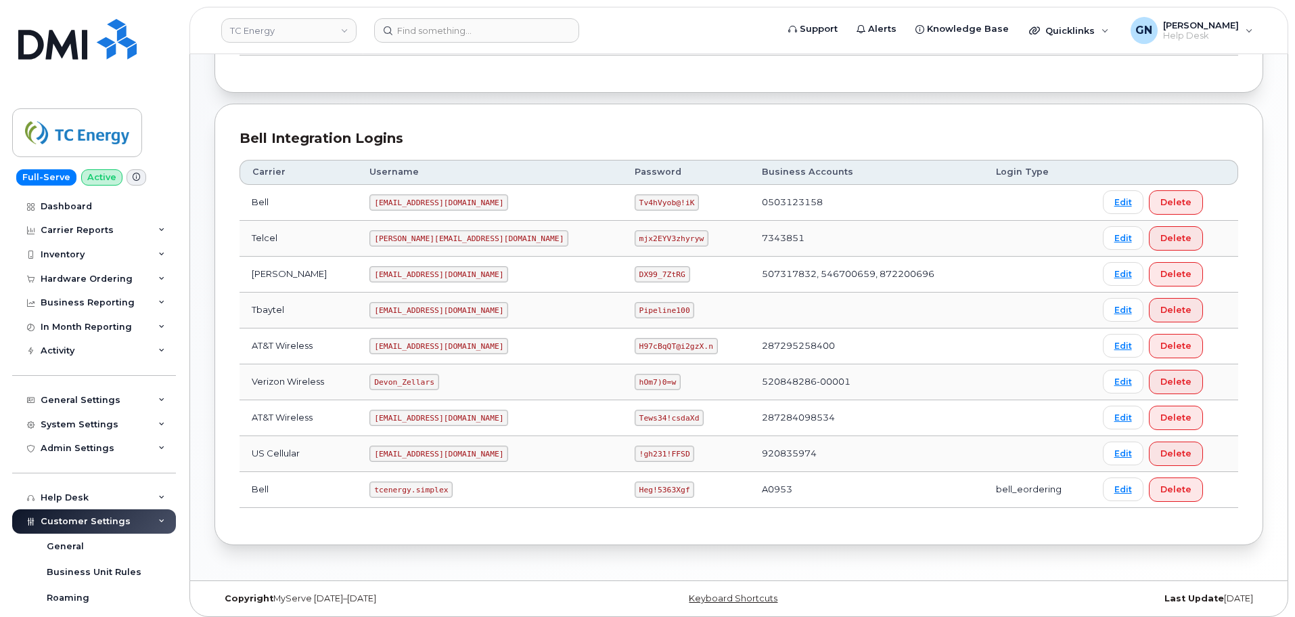 The height and width of the screenshot is (617, 1295). Describe the element at coordinates (671, 238) in the screenshot. I see `code: mjx2EYV3zhyryw` at that location.